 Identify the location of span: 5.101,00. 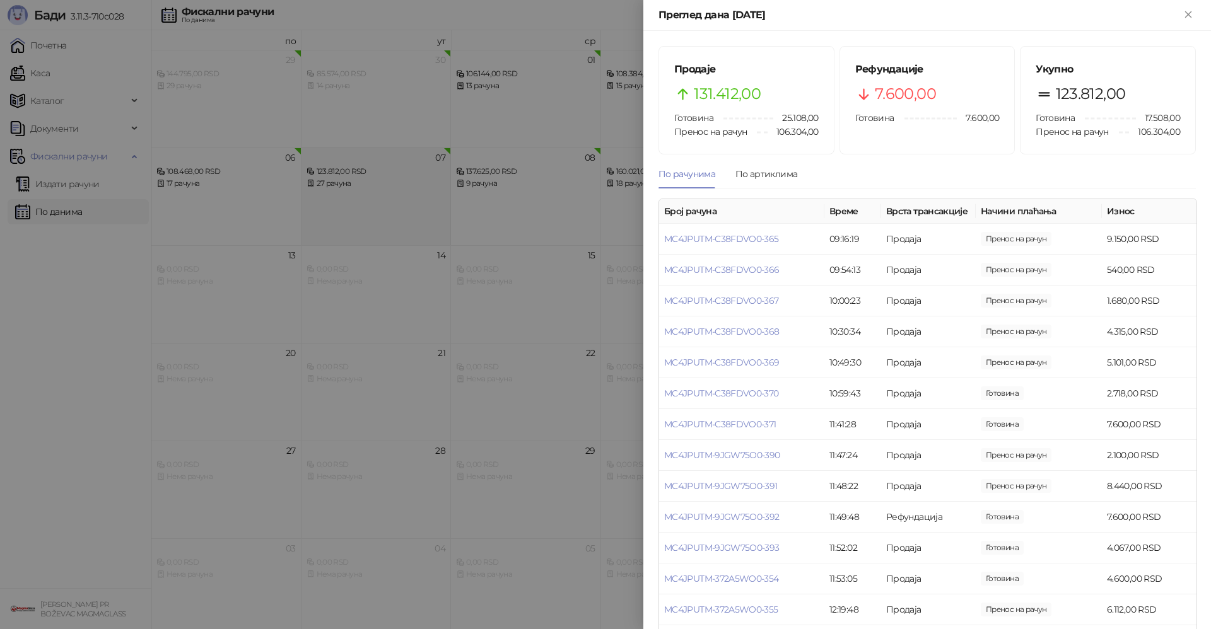
(1016, 363).